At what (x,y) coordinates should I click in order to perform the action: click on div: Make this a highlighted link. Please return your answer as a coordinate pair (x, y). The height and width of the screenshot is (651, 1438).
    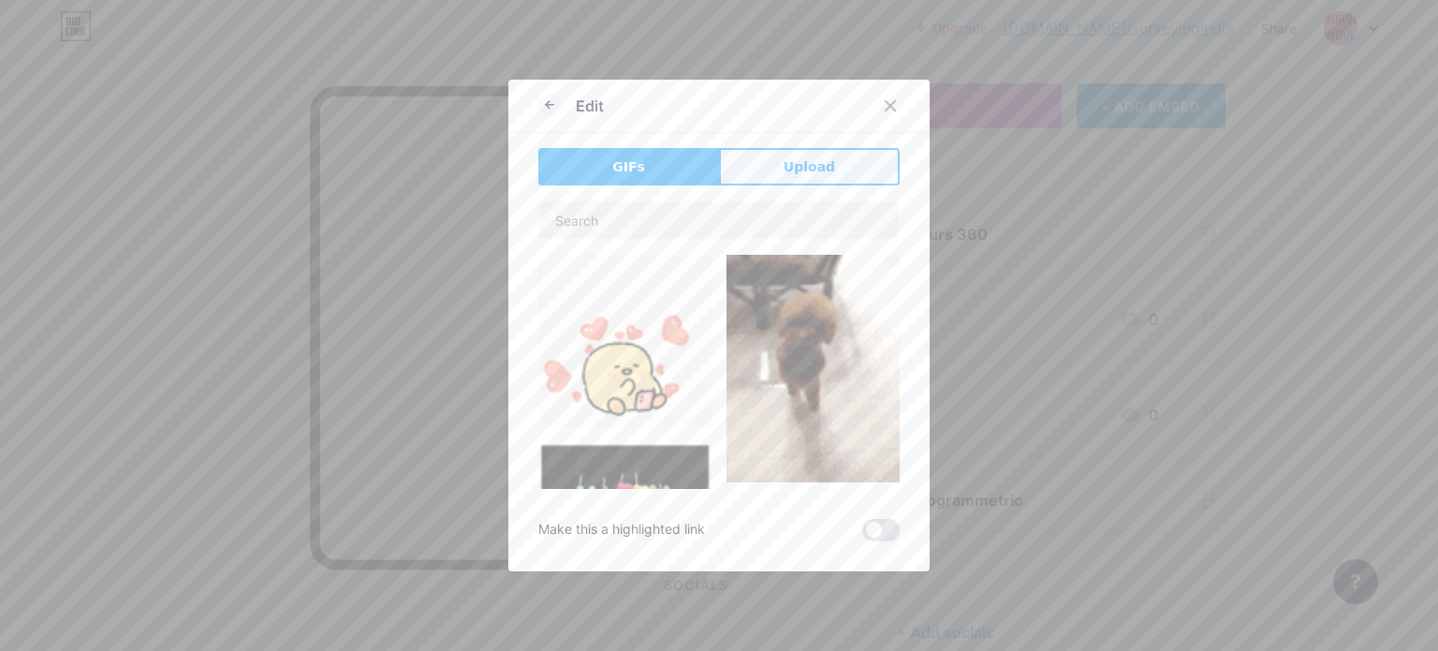
    Looking at the image, I should click on (622, 530).